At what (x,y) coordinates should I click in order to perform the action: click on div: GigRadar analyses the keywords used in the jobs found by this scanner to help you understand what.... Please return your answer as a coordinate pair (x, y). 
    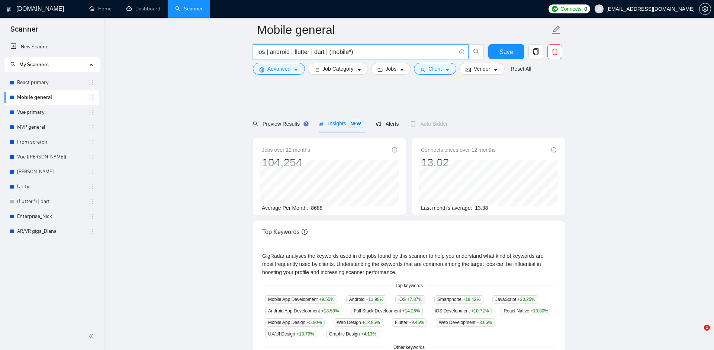
    Looking at the image, I should click on (409, 264).